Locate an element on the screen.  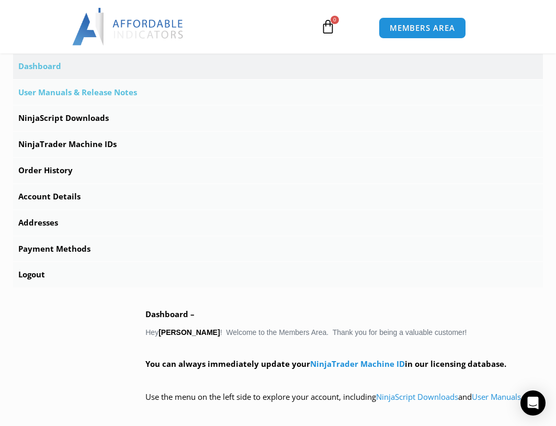
div: Open Intercom Messenger is located at coordinates (533, 403).